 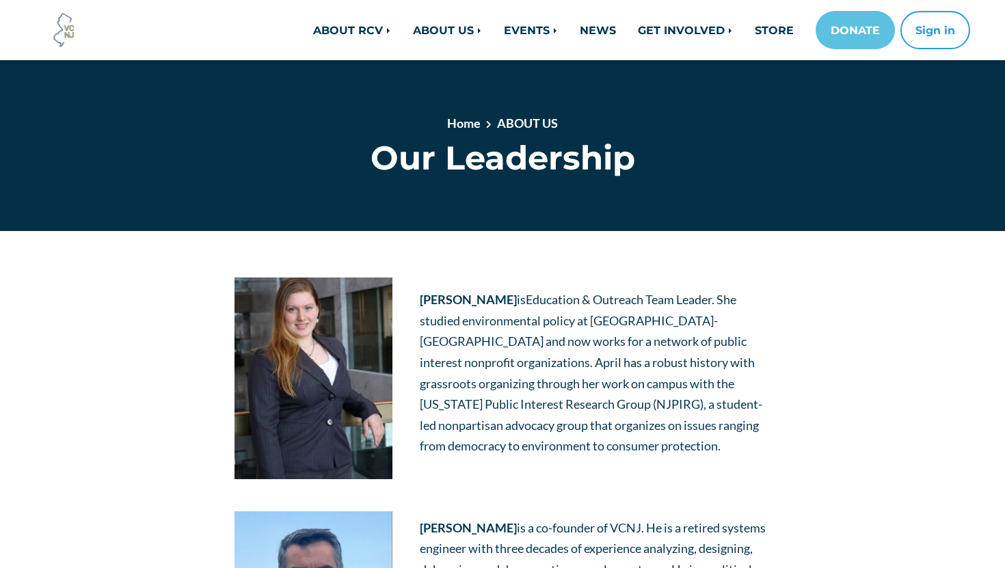 What do you see at coordinates (502, 126) in the screenshot?
I see `nav: breadcrumb` at bounding box center [502, 126].